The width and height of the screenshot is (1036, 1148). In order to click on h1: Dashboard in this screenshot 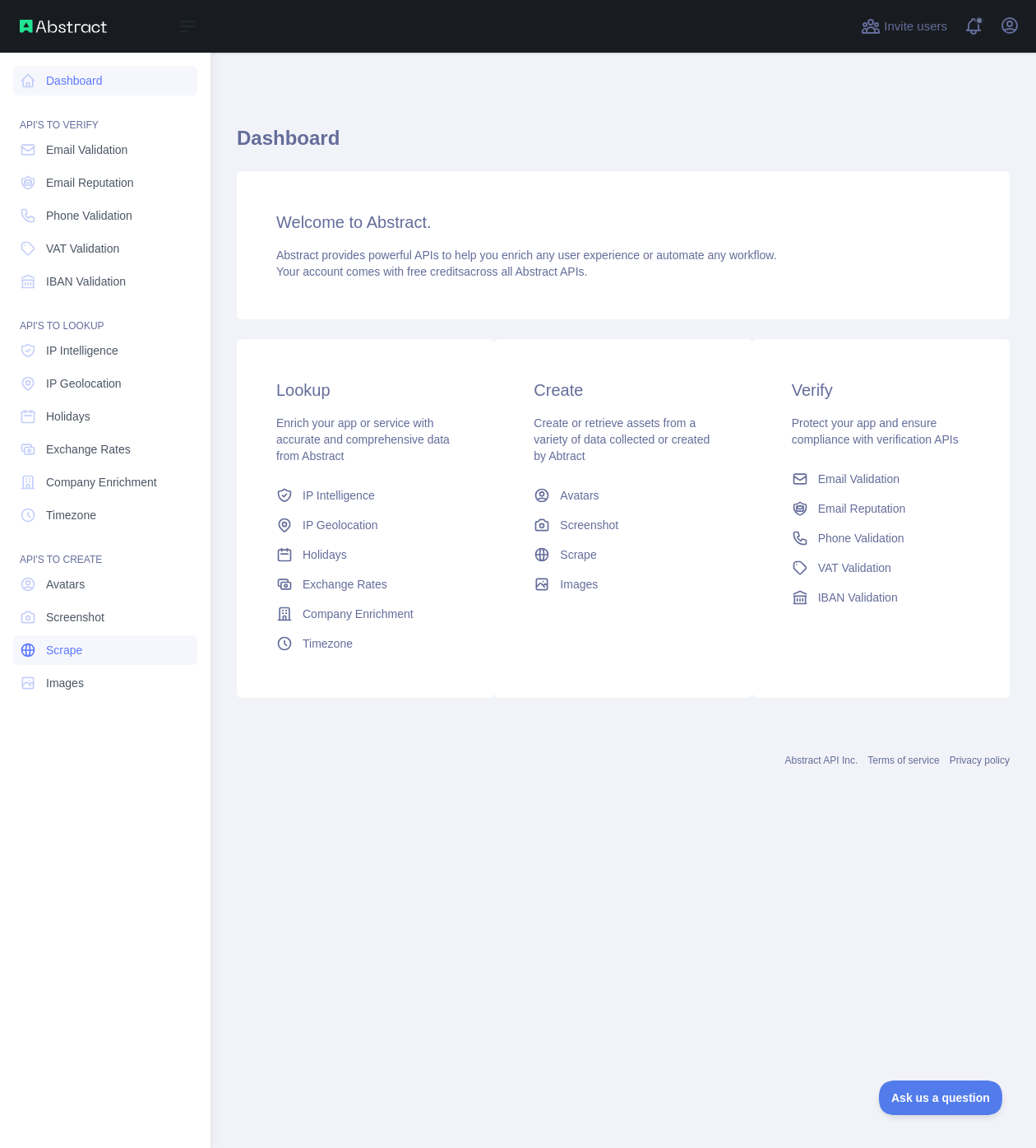, I will do `click(623, 144)`.